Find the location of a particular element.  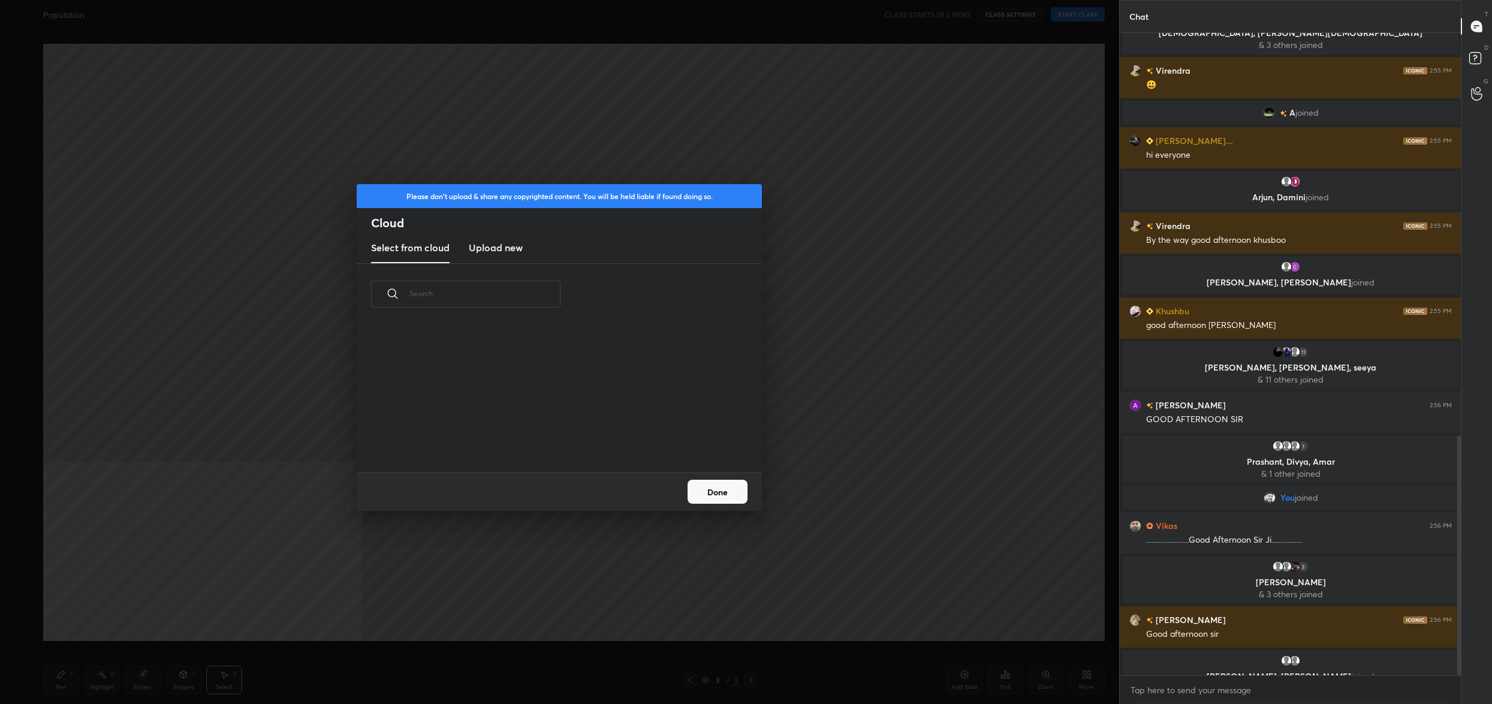

div: 3 is located at coordinates (1303, 567).